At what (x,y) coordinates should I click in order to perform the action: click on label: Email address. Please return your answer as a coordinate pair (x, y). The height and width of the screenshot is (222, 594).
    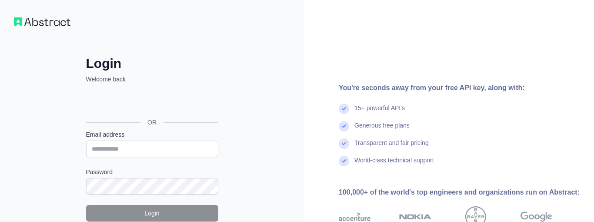
    Looking at the image, I should click on (152, 134).